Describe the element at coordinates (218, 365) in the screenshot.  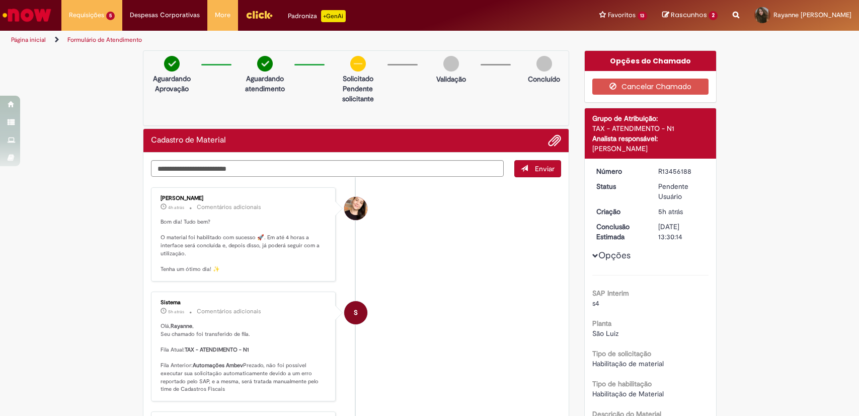
I see `b: Automações Ambev` at that location.